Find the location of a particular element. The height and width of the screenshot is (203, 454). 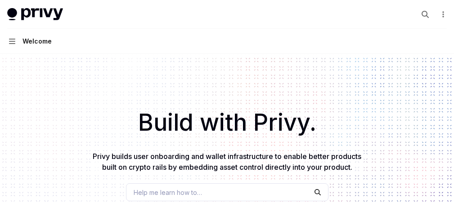

span: Help me learn how to… is located at coordinates (168, 192).